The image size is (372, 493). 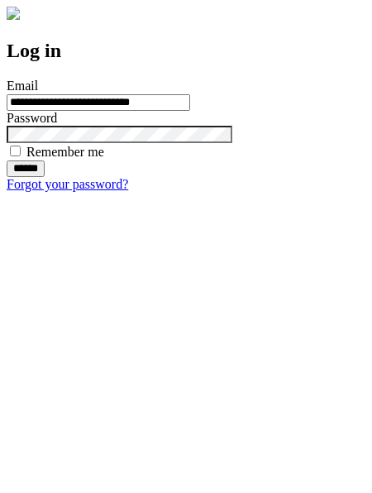 I want to click on label: Email, so click(x=22, y=85).